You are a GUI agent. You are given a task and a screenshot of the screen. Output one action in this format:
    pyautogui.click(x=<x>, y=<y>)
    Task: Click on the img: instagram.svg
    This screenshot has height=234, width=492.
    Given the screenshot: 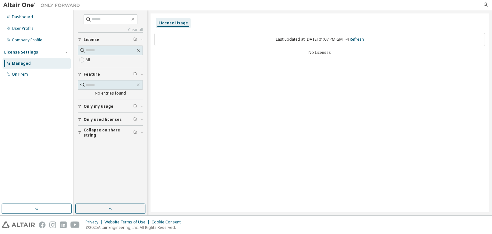 What is the action you would take?
    pyautogui.click(x=53, y=225)
    